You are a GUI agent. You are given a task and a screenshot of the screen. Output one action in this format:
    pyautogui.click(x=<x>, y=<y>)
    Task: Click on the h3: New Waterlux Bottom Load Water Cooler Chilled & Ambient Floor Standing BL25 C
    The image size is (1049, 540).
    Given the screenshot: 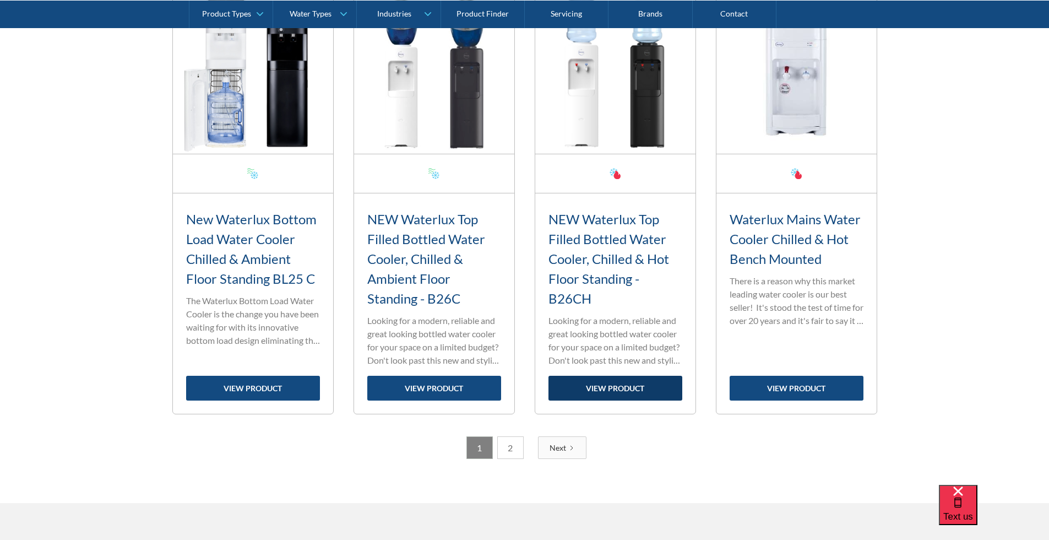 What is the action you would take?
    pyautogui.click(x=253, y=249)
    